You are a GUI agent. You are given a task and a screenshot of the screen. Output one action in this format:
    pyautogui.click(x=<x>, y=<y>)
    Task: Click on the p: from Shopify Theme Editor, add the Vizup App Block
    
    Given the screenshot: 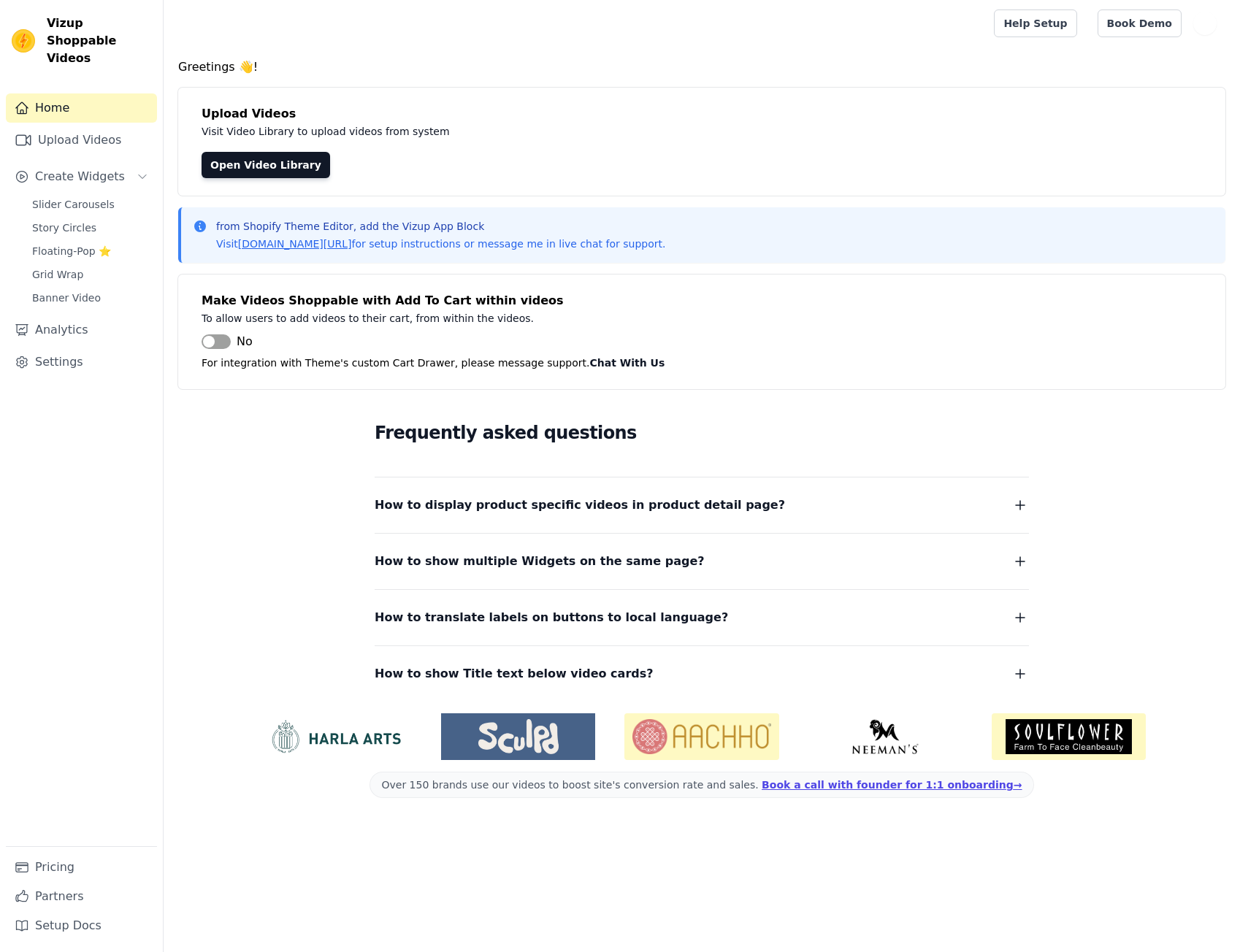 What is the action you would take?
    pyautogui.click(x=440, y=227)
    